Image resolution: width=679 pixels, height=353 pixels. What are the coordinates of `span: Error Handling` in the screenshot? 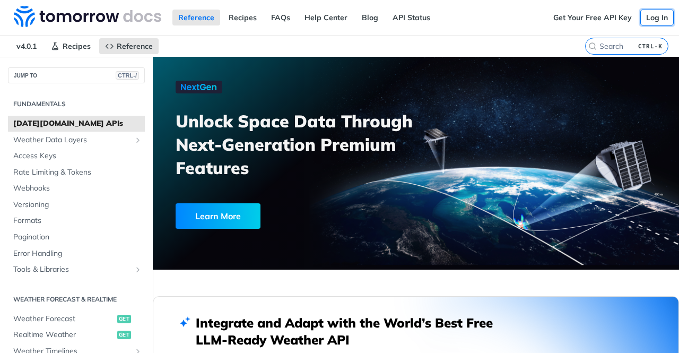 It's located at (77, 253).